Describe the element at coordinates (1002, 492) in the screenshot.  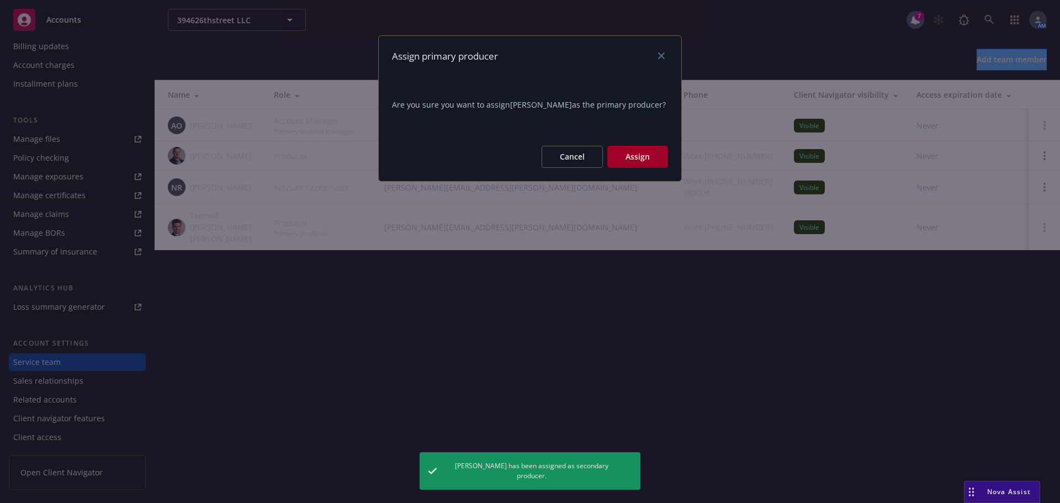
I see `button: Nova Assist` at that location.